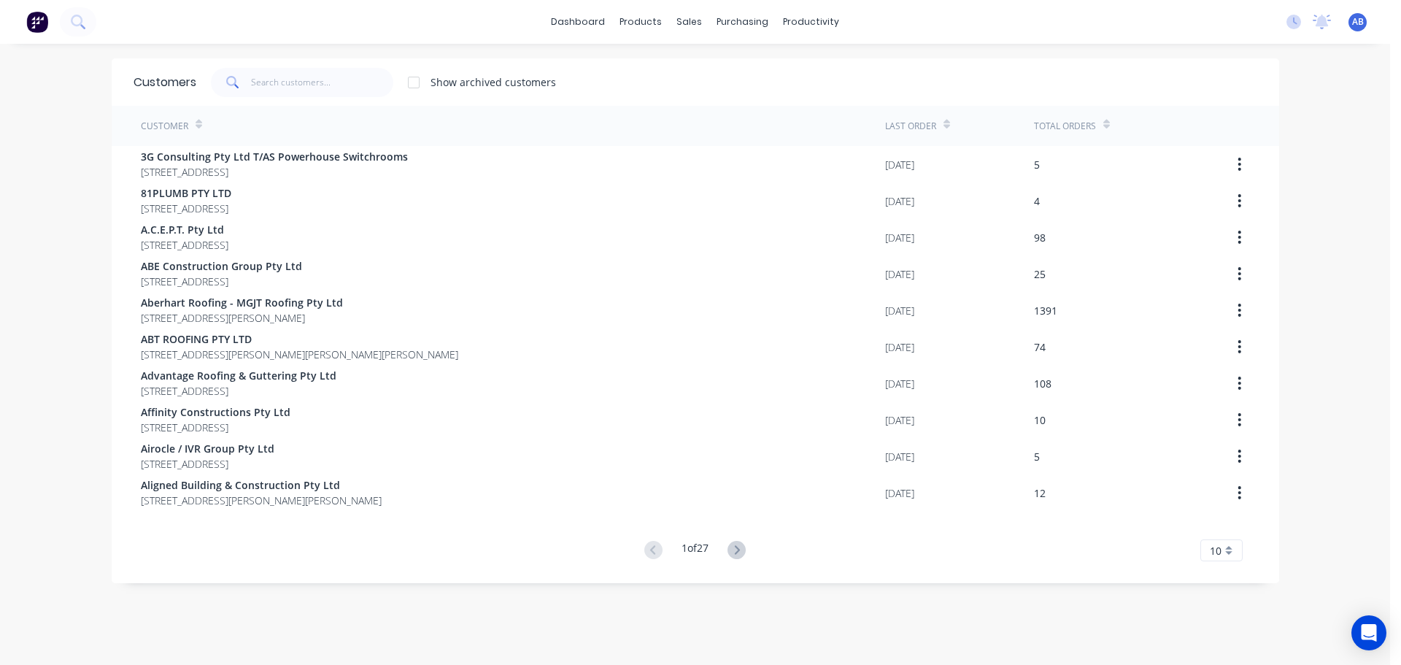 Image resolution: width=1401 pixels, height=665 pixels. I want to click on span: 81PLUMB PTY LTD, so click(186, 193).